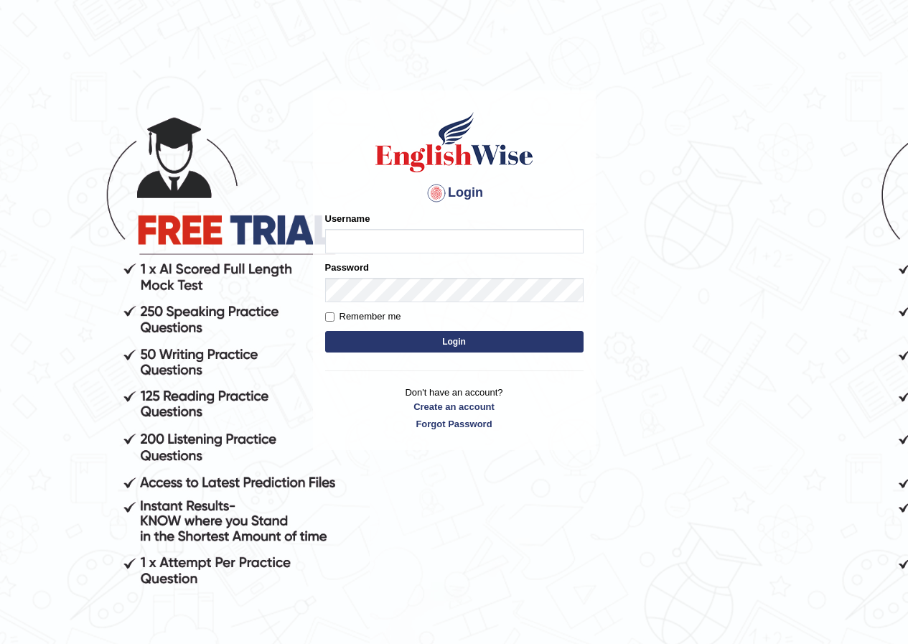  What do you see at coordinates (330, 317) in the screenshot?
I see `input: Remember me` at bounding box center [330, 317].